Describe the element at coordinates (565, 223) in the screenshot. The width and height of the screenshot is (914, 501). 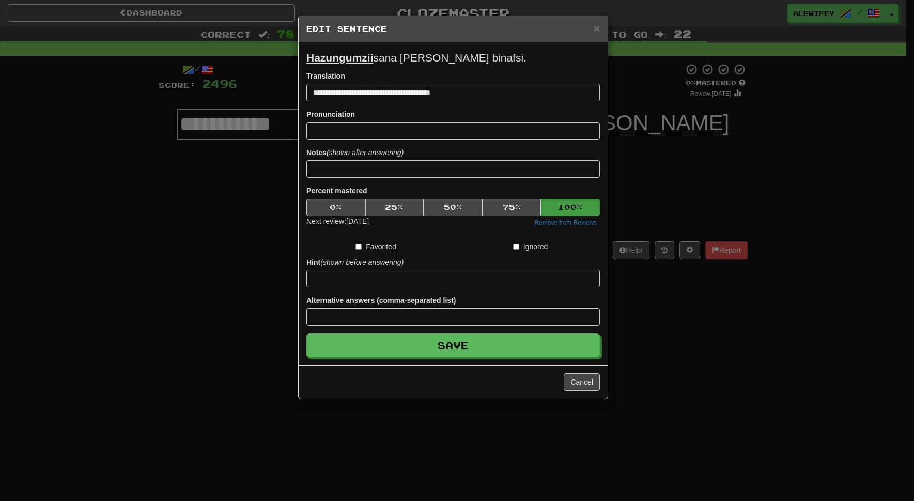
I see `button: Remove from Reviews` at that location.